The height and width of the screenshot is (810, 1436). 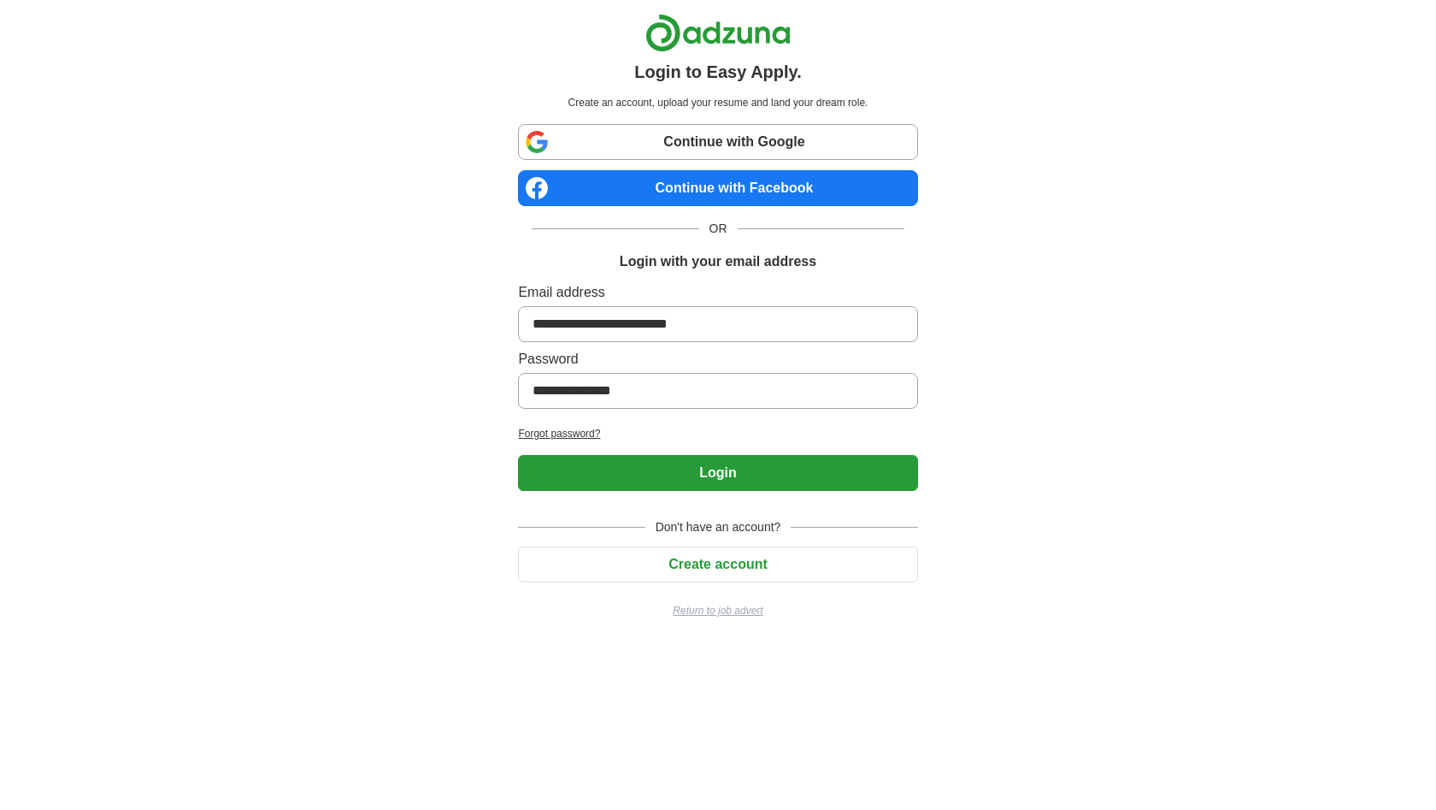 I want to click on button: Login, so click(x=717, y=473).